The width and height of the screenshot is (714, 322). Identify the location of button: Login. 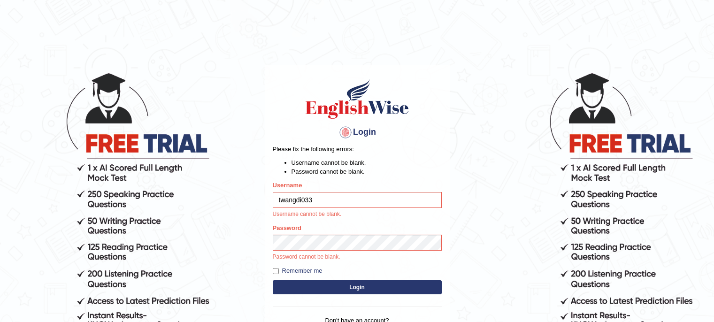
(357, 287).